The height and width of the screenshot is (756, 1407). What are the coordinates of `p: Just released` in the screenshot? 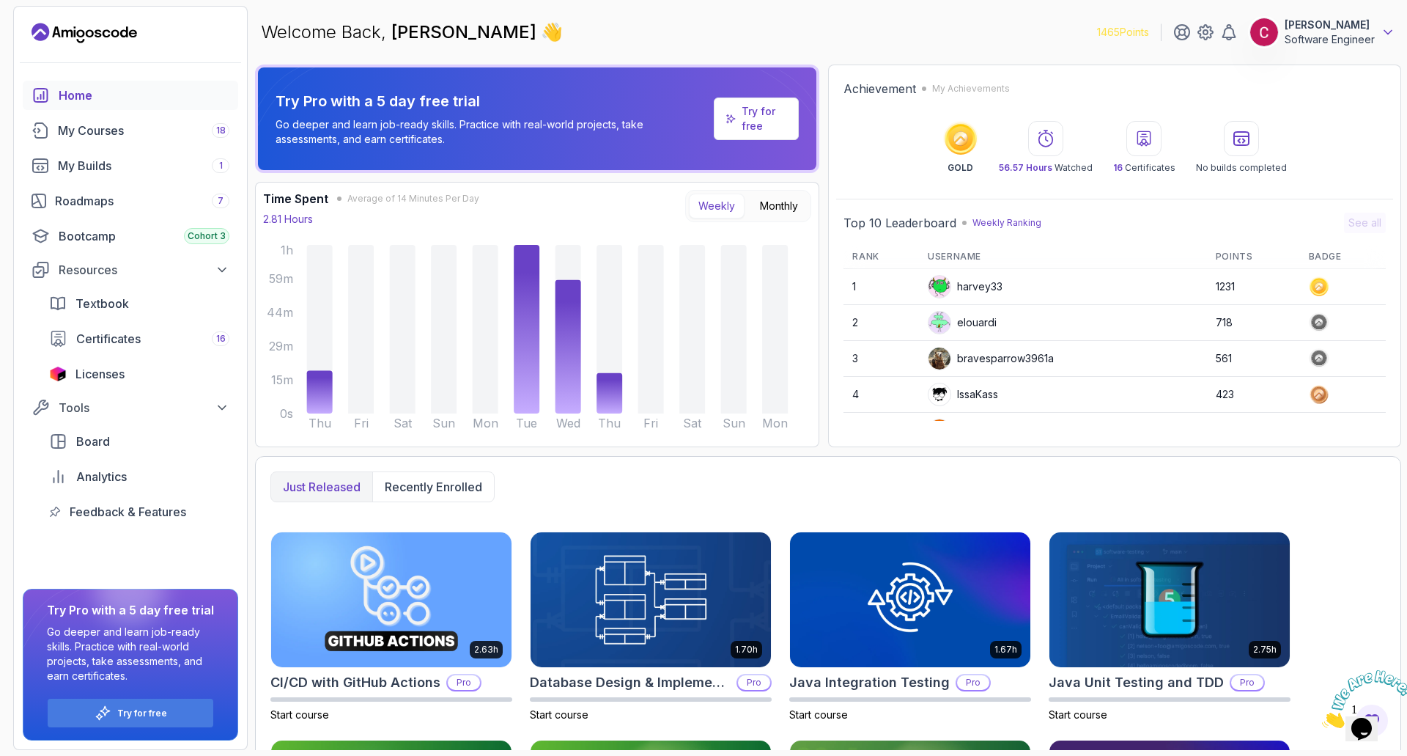 It's located at (322, 487).